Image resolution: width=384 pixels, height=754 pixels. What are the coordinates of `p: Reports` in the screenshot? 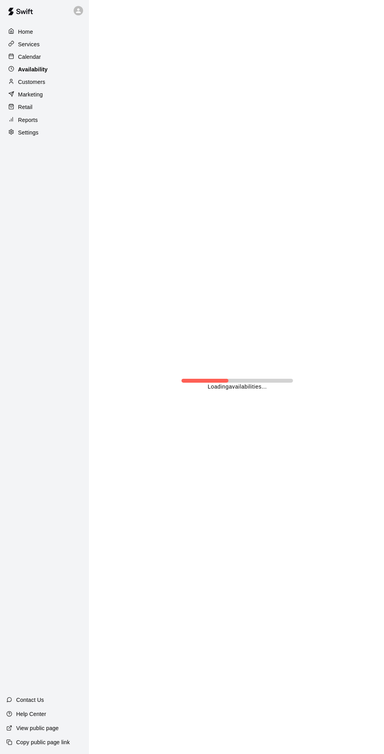 It's located at (28, 123).